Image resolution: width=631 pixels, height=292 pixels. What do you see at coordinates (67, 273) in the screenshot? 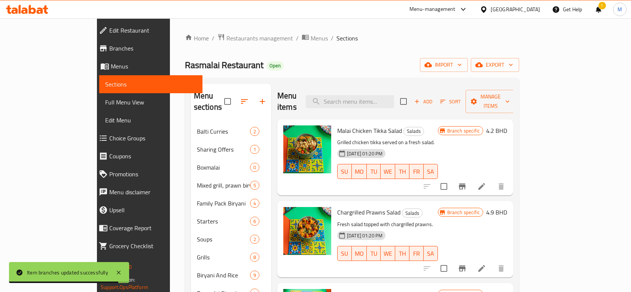
I see `div: Item branches updated successfully` at bounding box center [67, 273].